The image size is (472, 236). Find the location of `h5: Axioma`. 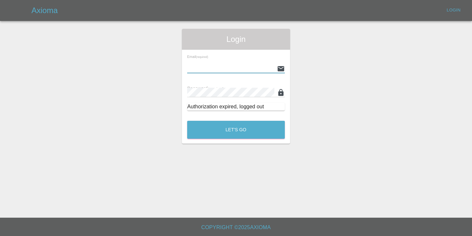

h5: Axioma is located at coordinates (45, 10).